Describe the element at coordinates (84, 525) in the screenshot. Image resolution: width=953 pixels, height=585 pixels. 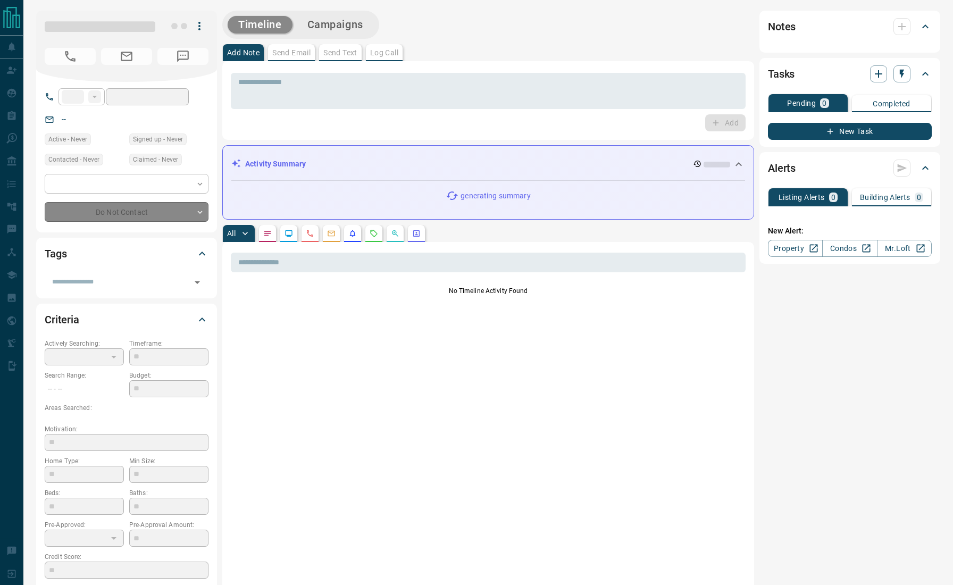
I see `p: Pre-Approved:` at that location.